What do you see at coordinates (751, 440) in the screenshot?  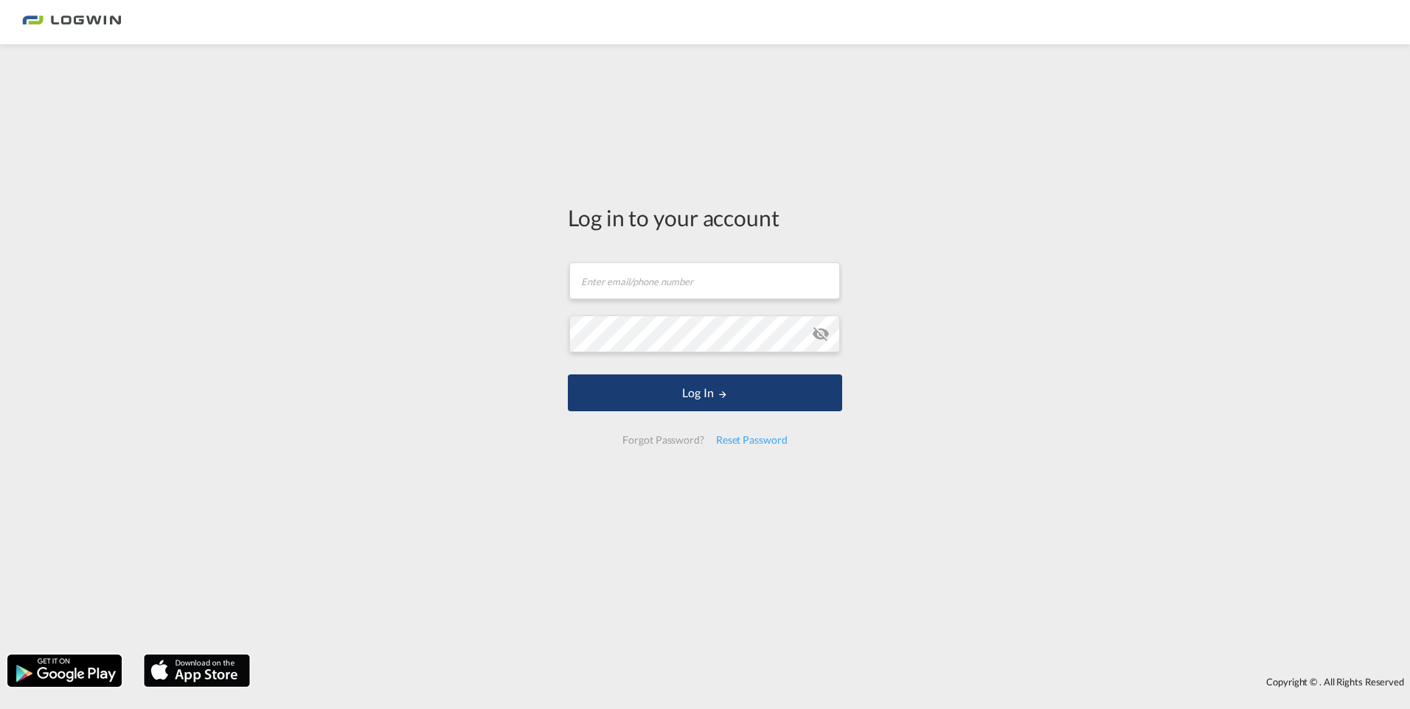 I see `div: Reset Password` at bounding box center [751, 440].